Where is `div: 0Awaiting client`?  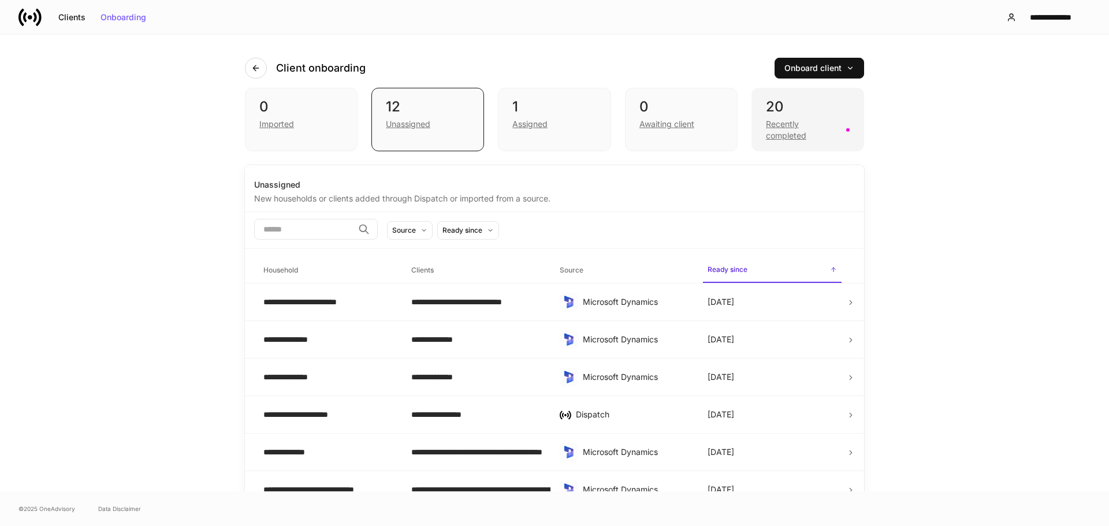
div: 0Awaiting client is located at coordinates (681, 120).